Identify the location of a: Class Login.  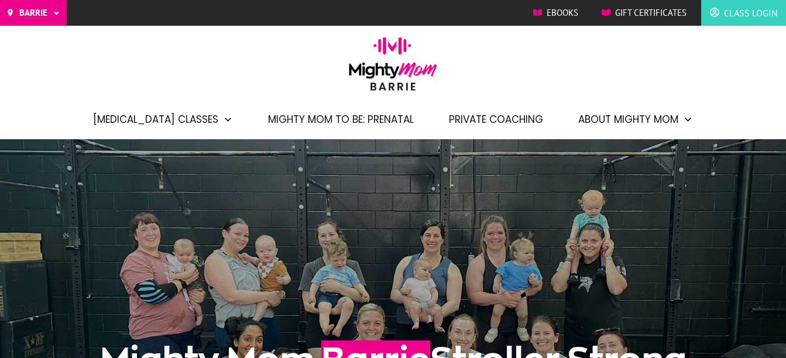
(743, 13).